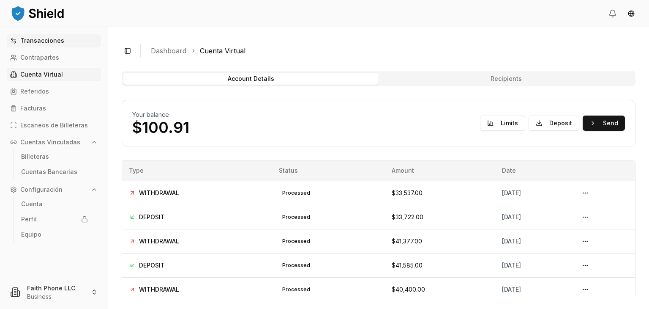  Describe the element at coordinates (161, 127) in the screenshot. I see `p: $100.91` at that location.